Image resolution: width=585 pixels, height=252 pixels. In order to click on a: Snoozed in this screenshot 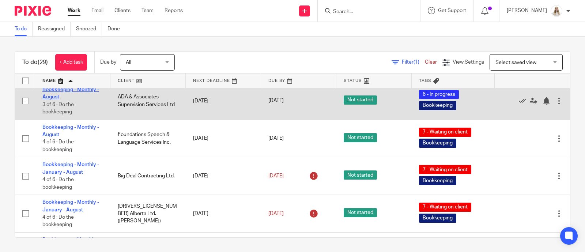, I will do `click(89, 29)`.